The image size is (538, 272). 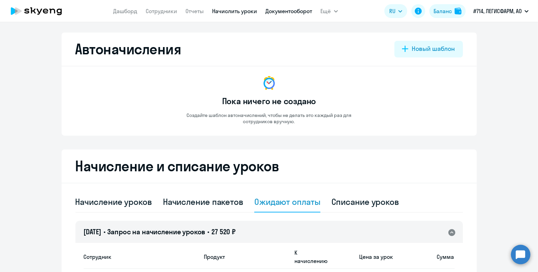 What do you see at coordinates (195, 11) in the screenshot?
I see `a: Отчеты` at bounding box center [195, 11].